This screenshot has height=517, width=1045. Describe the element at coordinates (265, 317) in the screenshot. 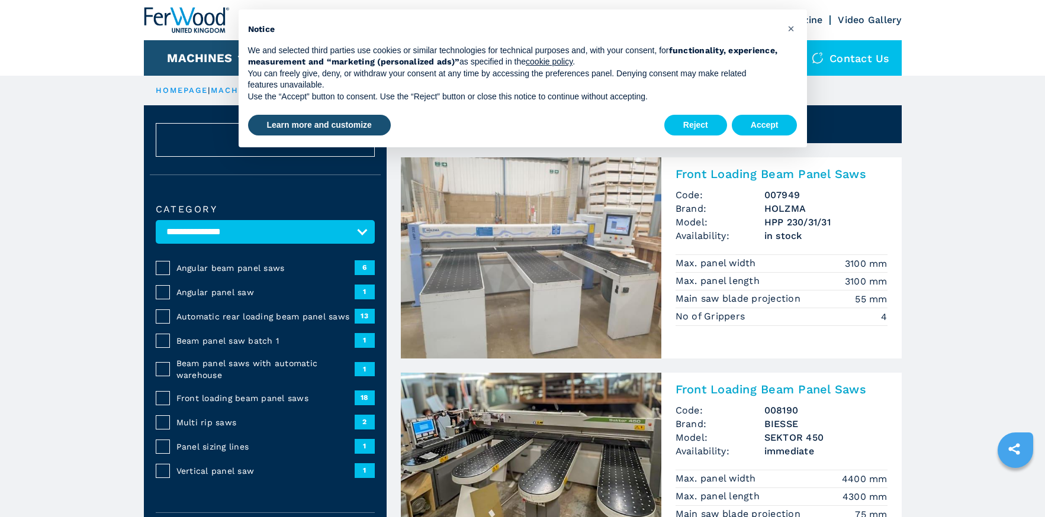

I see `span: Automatic rear loading beam panel saws` at that location.